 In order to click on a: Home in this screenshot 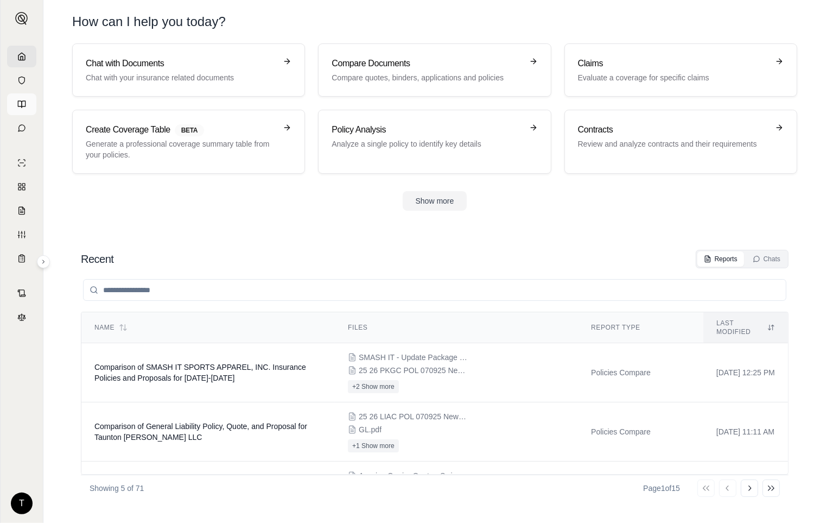, I will do `click(22, 56)`.